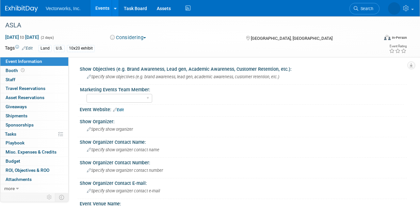 This screenshot has height=208, width=420. What do you see at coordinates (243, 141) in the screenshot?
I see `div: Show Organizer Contact Name:` at bounding box center [243, 141].